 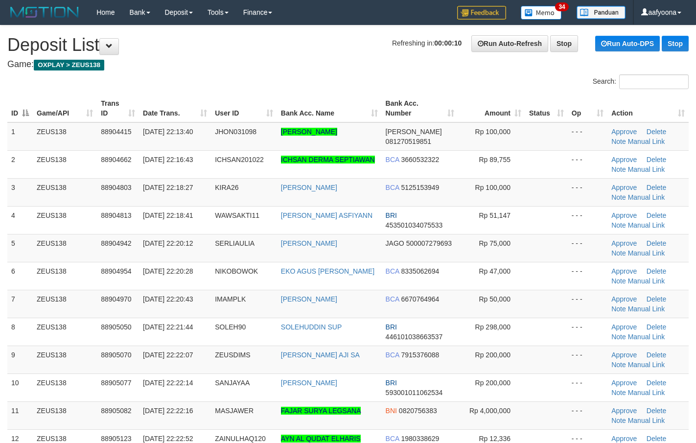 I want to click on span: 88905082, so click(x=116, y=411).